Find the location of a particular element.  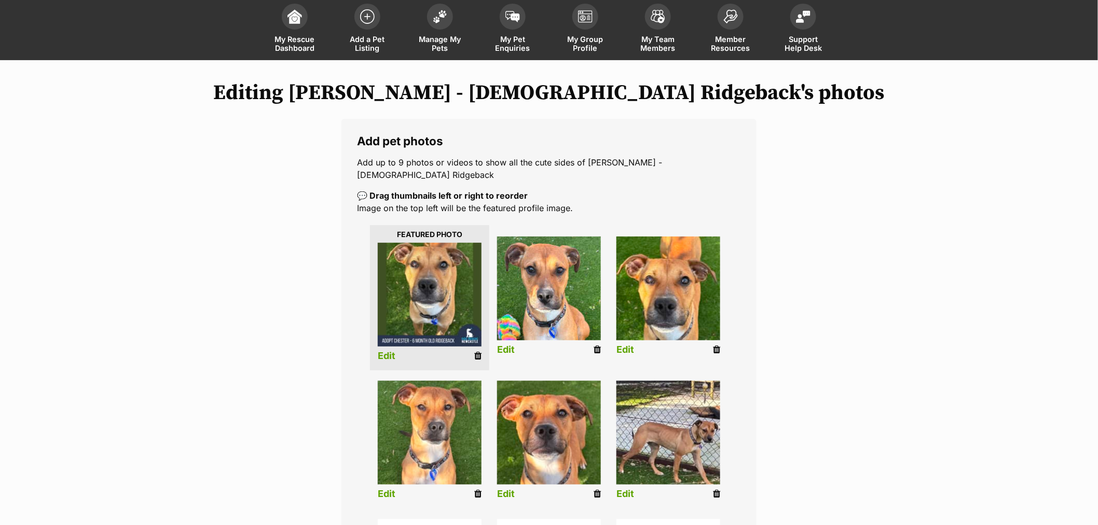

b: 💬 Drag thumbnails left or right to reorder is located at coordinates (442, 196).